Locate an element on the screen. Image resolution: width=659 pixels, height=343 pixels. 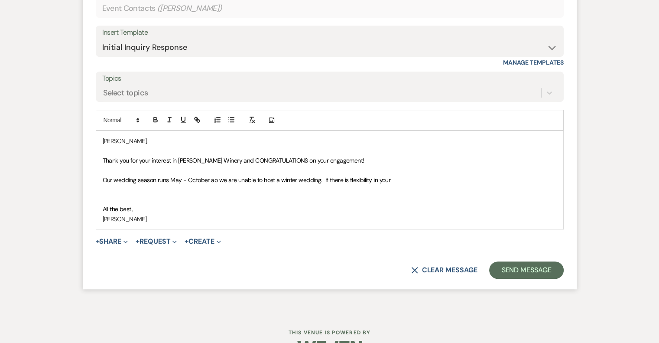
button: Create is located at coordinates (202, 241).